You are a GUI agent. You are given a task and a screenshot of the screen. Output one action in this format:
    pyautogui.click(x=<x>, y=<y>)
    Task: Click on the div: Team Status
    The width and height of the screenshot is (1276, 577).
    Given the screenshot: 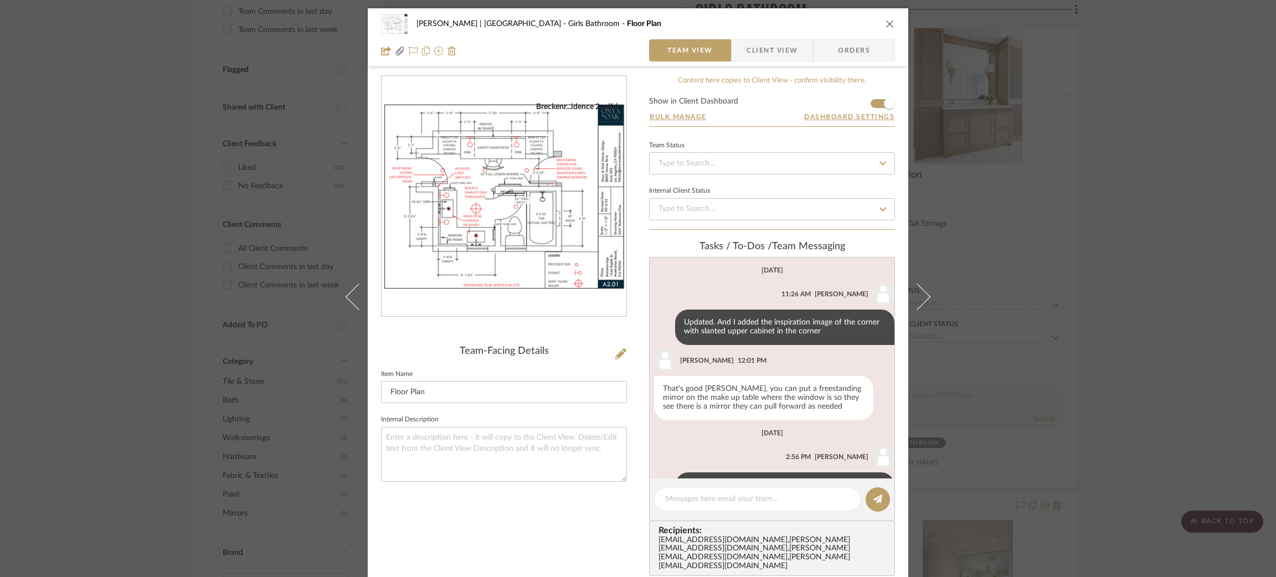 What is the action you would take?
    pyautogui.click(x=667, y=146)
    